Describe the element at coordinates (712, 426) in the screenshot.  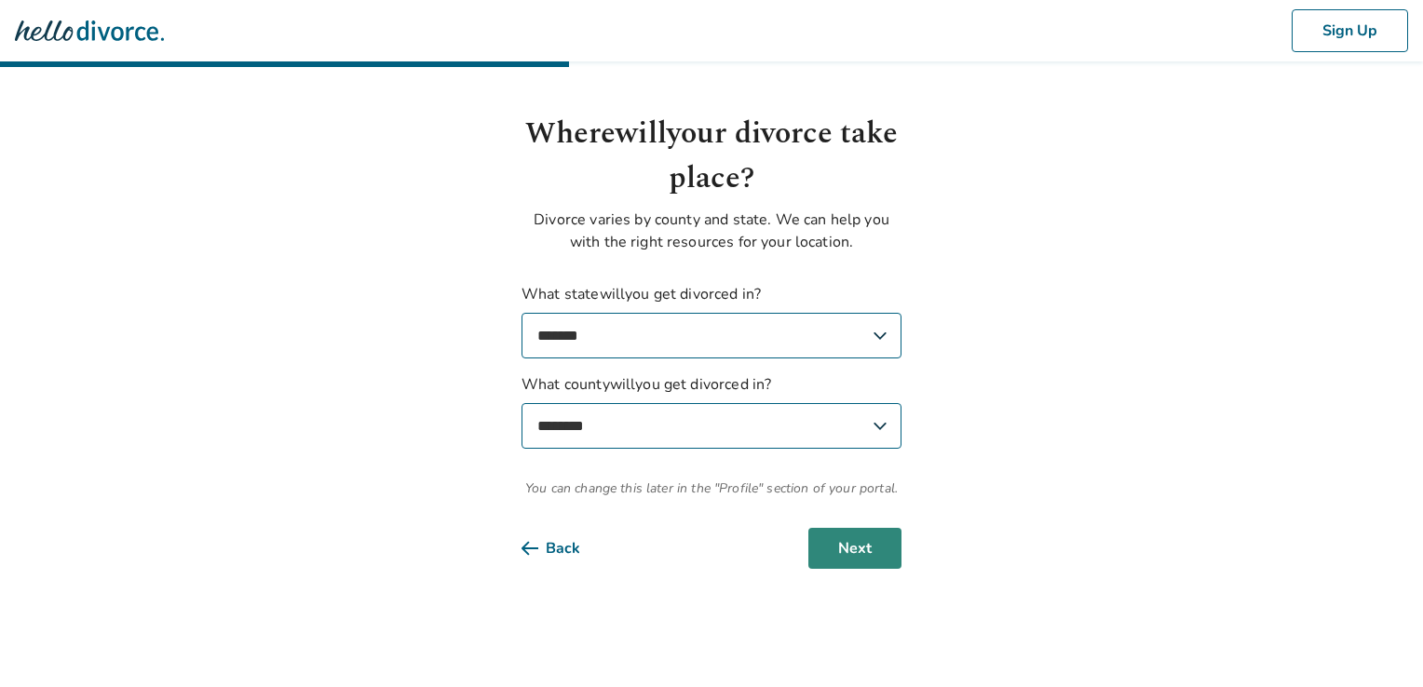
I see `select: What countywillyou get divorced in?` at that location.